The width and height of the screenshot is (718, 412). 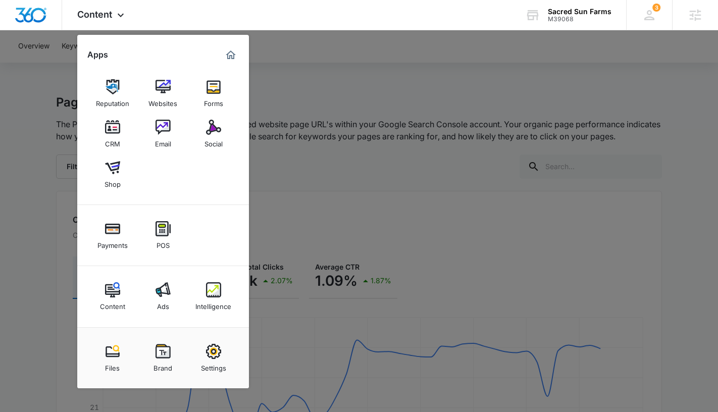 I want to click on div: Files, so click(x=112, y=366).